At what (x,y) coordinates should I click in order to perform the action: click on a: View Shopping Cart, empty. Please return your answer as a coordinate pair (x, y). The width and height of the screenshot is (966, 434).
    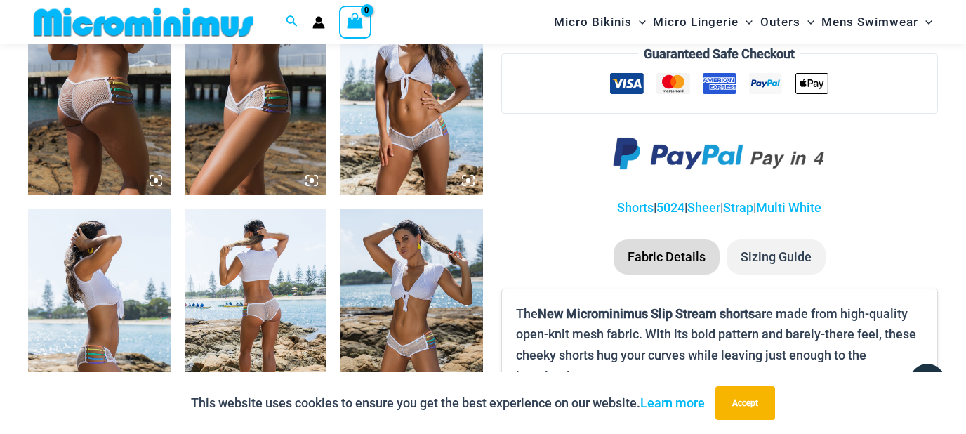
    Looking at the image, I should click on (355, 22).